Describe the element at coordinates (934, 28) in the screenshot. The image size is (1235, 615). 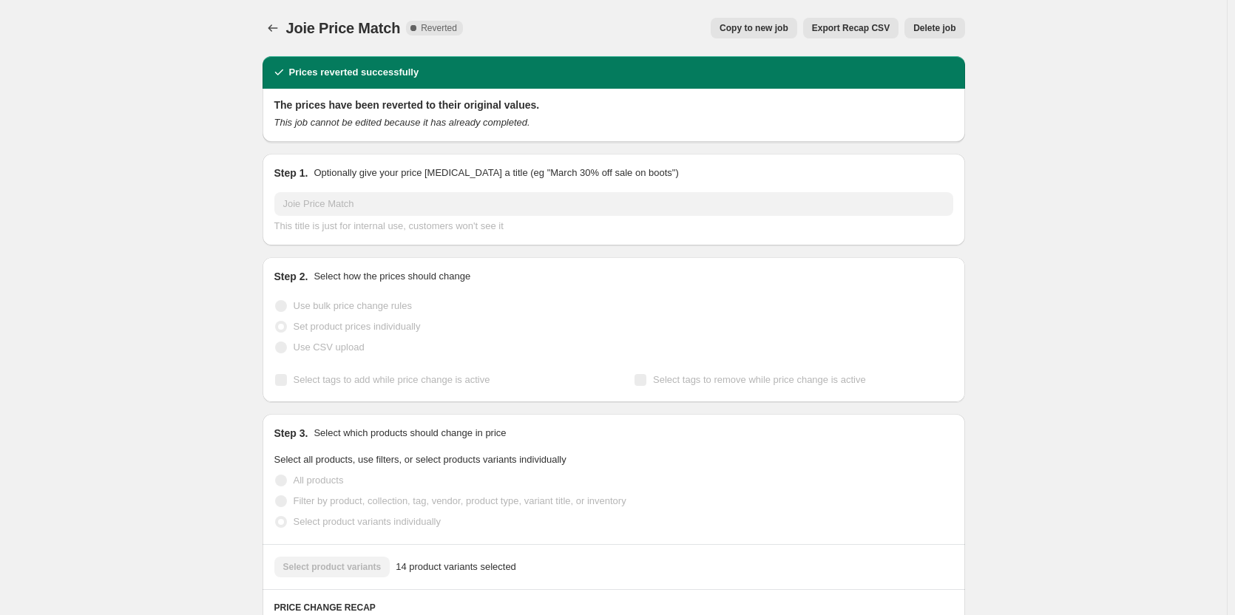
I see `span: Delete job` at that location.